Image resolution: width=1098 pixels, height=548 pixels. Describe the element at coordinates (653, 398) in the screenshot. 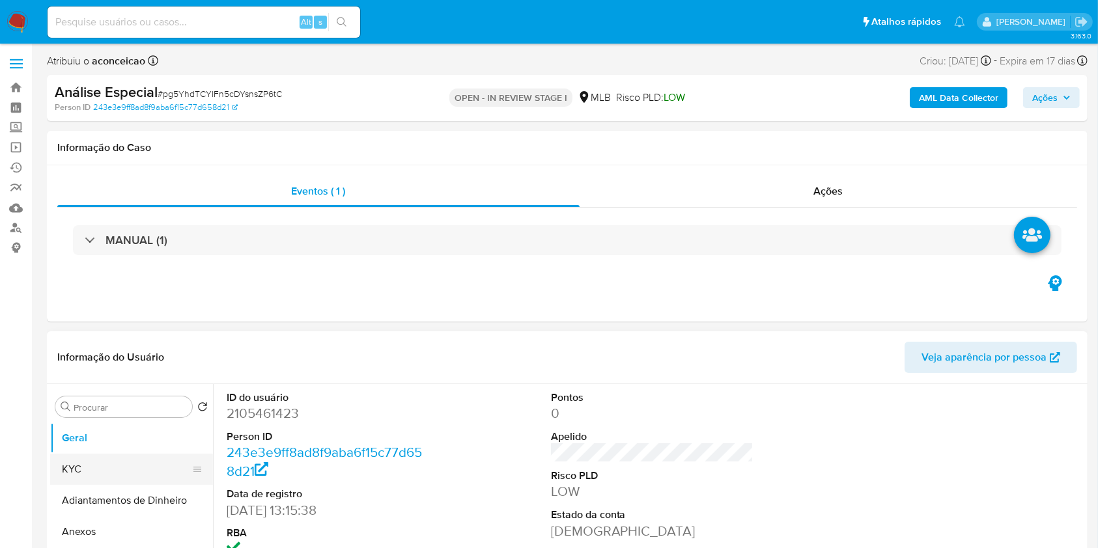

I see `dt: Pontos` at that location.